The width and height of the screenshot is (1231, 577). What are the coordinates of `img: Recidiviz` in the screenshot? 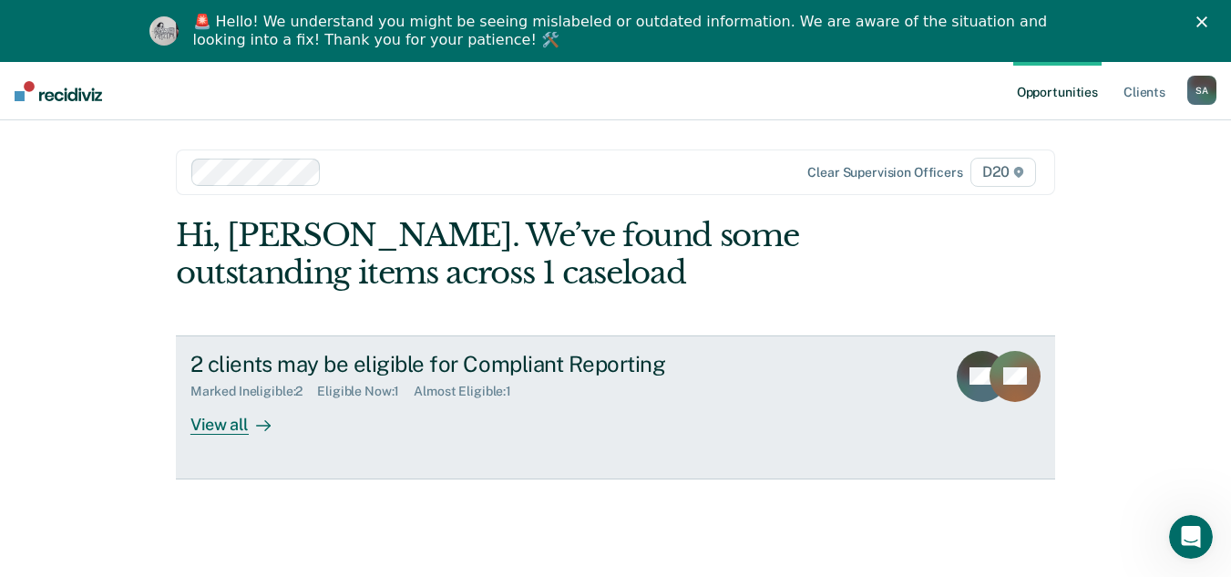 It's located at (58, 91).